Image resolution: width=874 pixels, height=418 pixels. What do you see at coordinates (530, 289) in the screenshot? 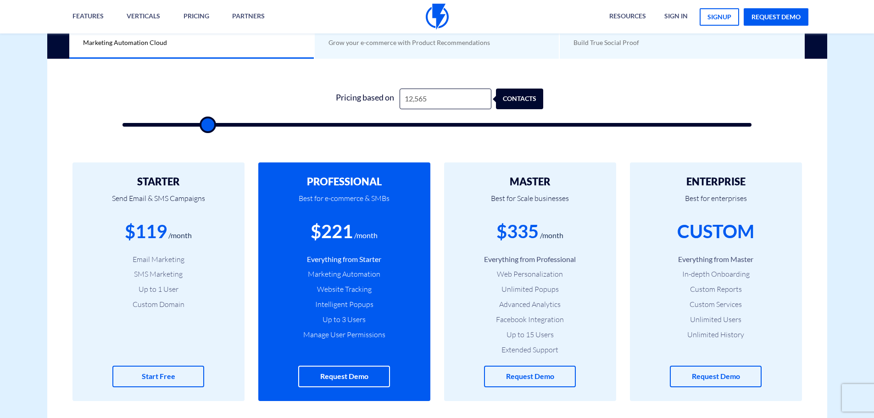
I see `li: Unlimited Popups` at bounding box center [530, 289].